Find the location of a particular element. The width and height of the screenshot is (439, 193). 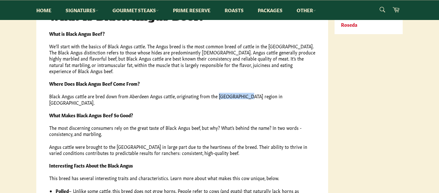

a: Home is located at coordinates (44, 10).